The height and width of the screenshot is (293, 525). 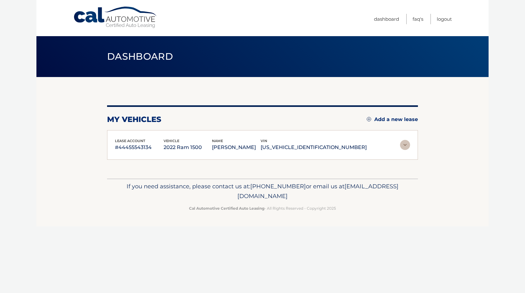 What do you see at coordinates (134, 119) in the screenshot?
I see `h2: my vehicles` at bounding box center [134, 119].